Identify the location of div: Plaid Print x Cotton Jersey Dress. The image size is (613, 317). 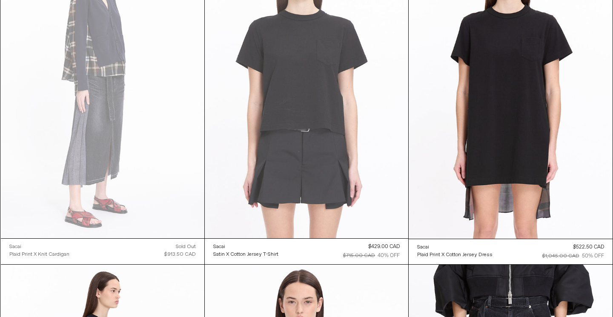
(455, 255).